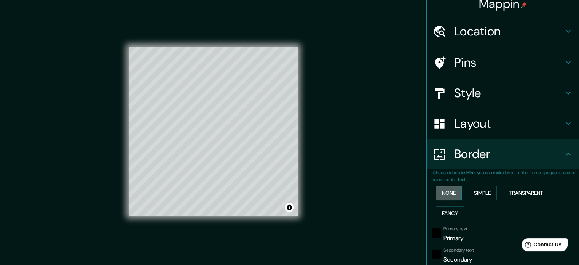 Image resolution: width=579 pixels, height=265 pixels. Describe the element at coordinates (503, 62) in the screenshot. I see `div: Pins` at that location.